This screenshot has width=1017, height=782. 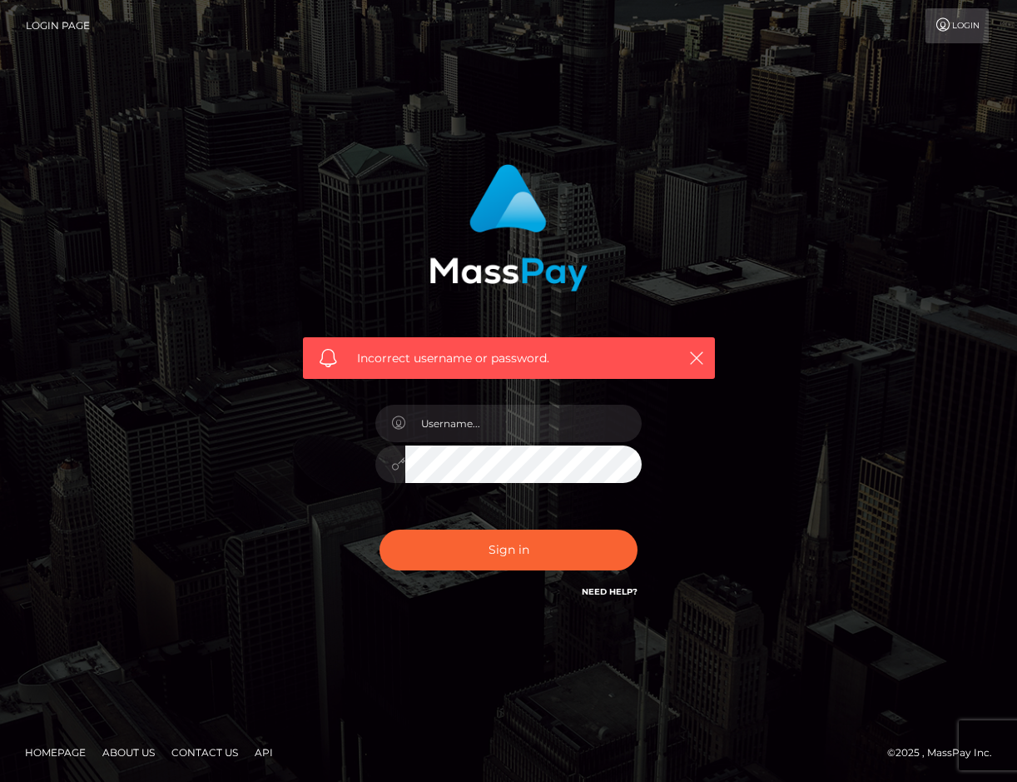 I want to click on span: Incorrect username or password., so click(x=509, y=358).